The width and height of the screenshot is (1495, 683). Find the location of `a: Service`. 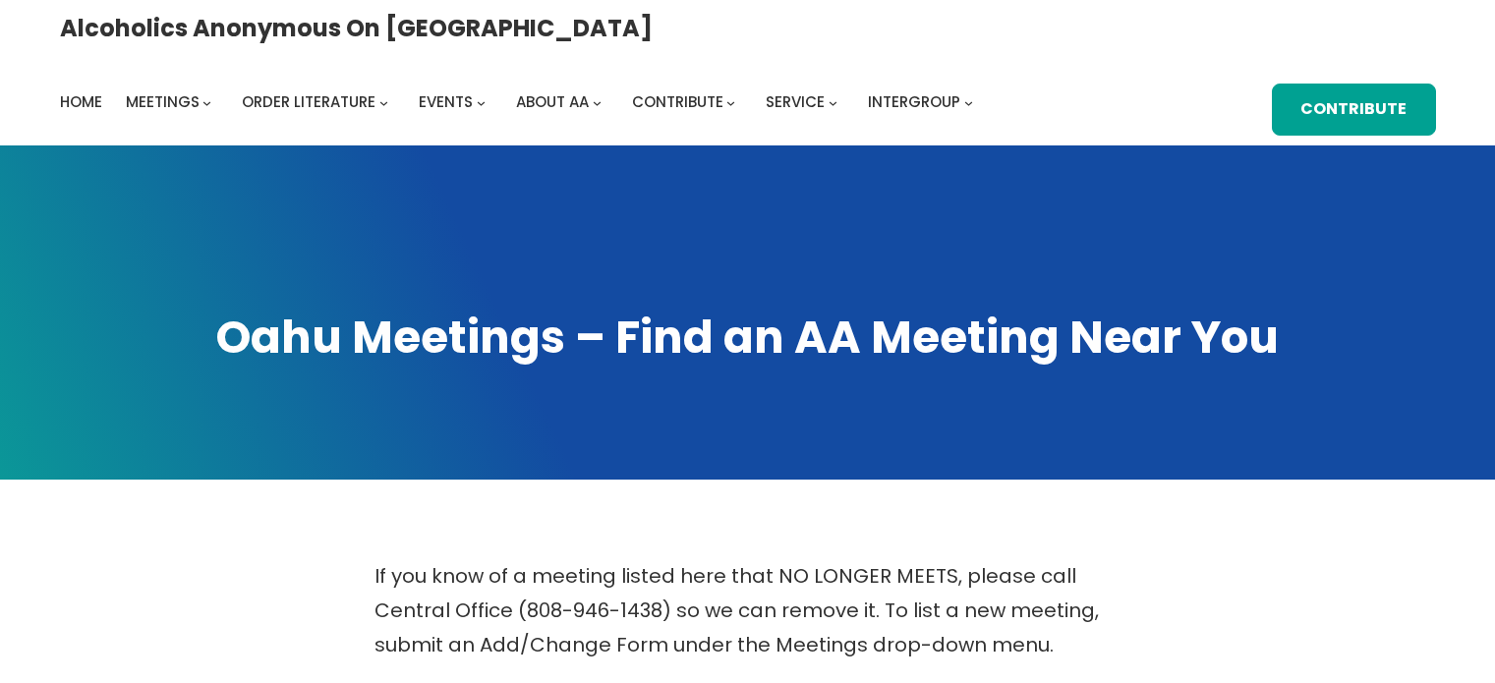

a: Service is located at coordinates (795, 102).